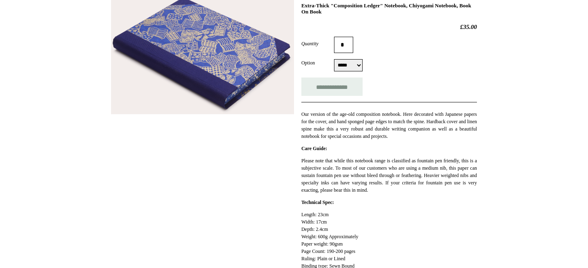 This screenshot has height=268, width=588. Describe the element at coordinates (389, 27) in the screenshot. I see `h2: £35.00` at that location.